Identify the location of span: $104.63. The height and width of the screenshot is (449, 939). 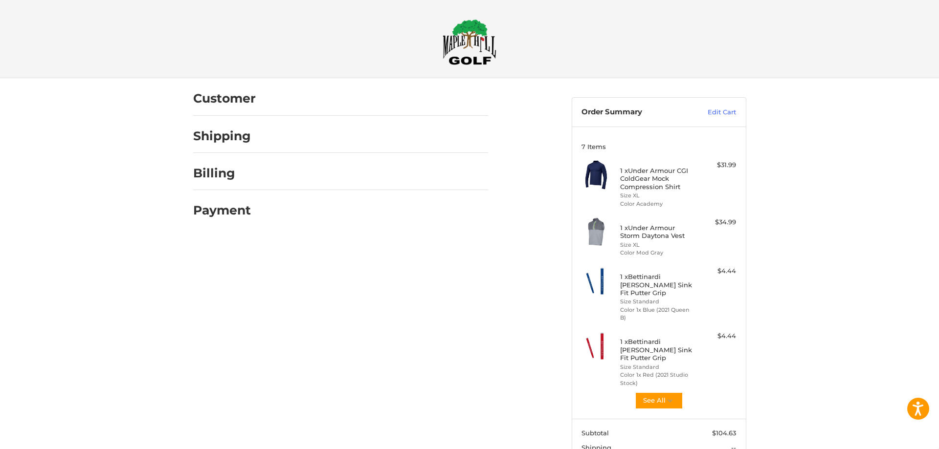
(724, 433).